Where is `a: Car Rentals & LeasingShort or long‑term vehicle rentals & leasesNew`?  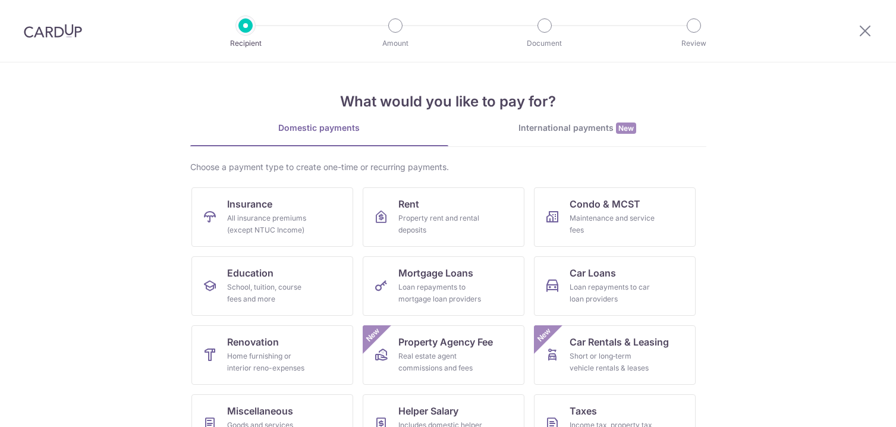 a: Car Rentals & LeasingShort or long‑term vehicle rentals & leasesNew is located at coordinates (615, 355).